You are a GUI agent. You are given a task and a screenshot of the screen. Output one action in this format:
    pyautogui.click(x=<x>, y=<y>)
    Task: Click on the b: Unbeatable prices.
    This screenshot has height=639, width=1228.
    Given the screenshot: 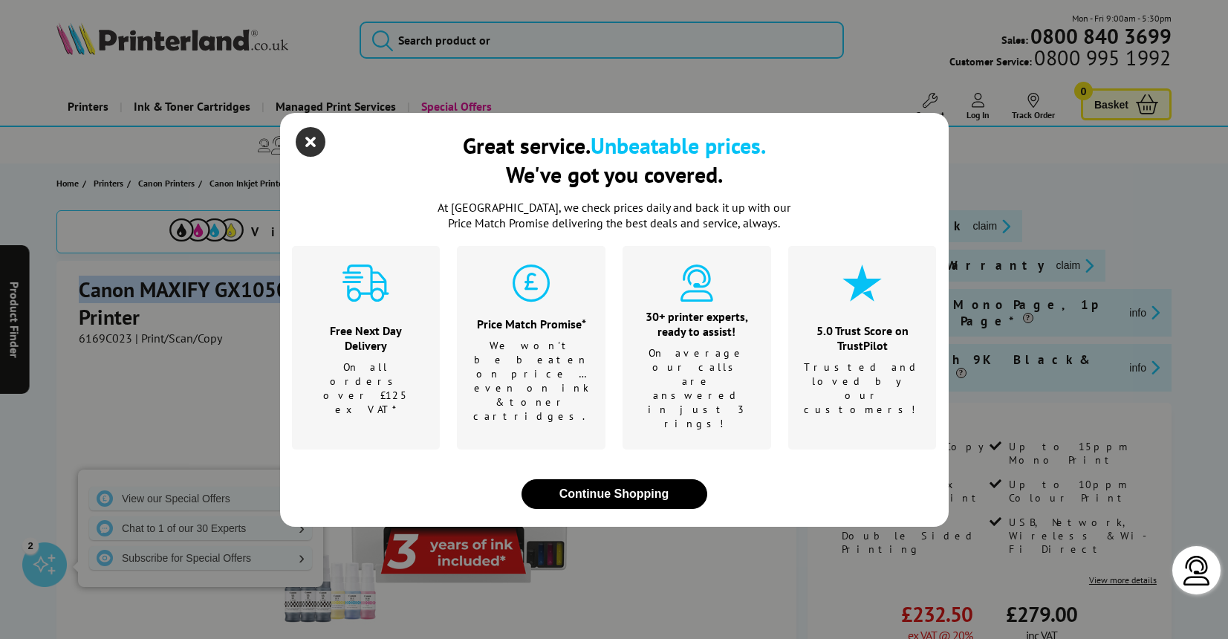 What is the action you would take?
    pyautogui.click(x=678, y=145)
    